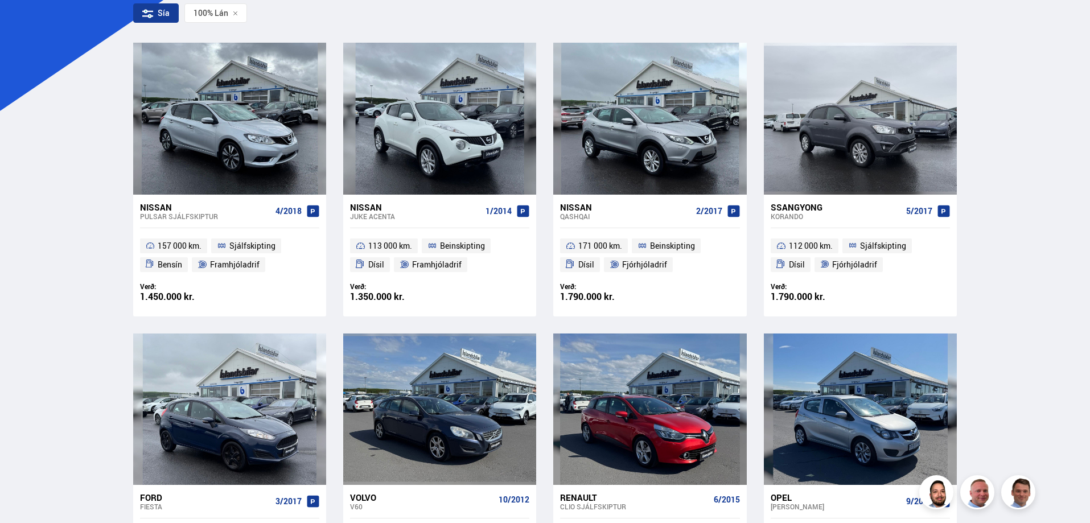 The image size is (1090, 523). I want to click on span: 1/2014, so click(499, 211).